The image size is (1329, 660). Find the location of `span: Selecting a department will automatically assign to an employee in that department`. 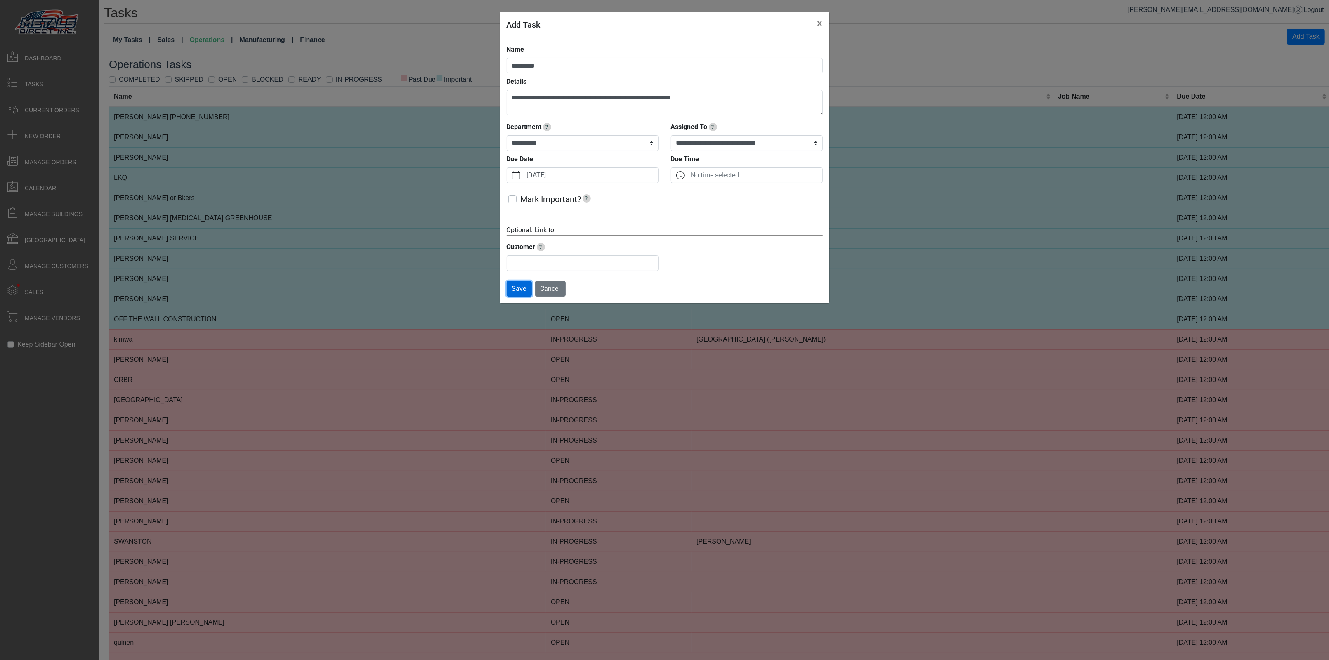

span: Selecting a department will automatically assign to an employee in that department is located at coordinates (547, 127).